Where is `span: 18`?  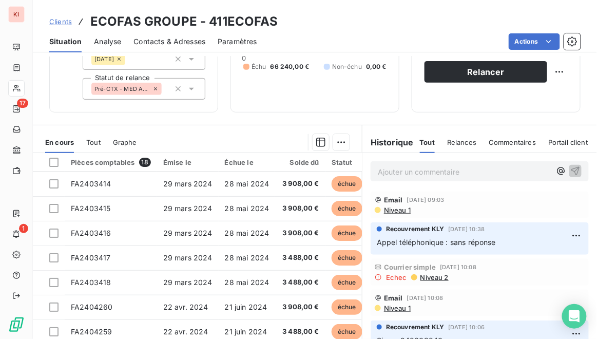 span: 18 is located at coordinates (145, 162).